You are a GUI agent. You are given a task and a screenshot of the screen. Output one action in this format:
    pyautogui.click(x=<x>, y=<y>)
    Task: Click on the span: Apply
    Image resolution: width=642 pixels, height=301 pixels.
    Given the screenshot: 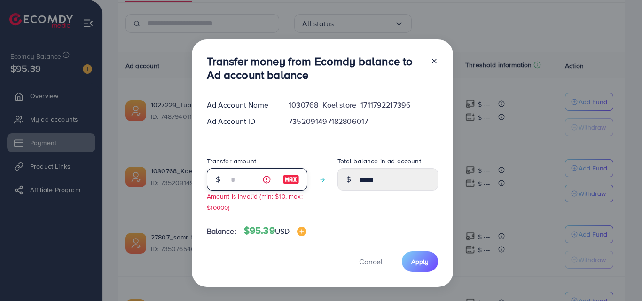 What is the action you would take?
    pyautogui.click(x=419, y=262)
    